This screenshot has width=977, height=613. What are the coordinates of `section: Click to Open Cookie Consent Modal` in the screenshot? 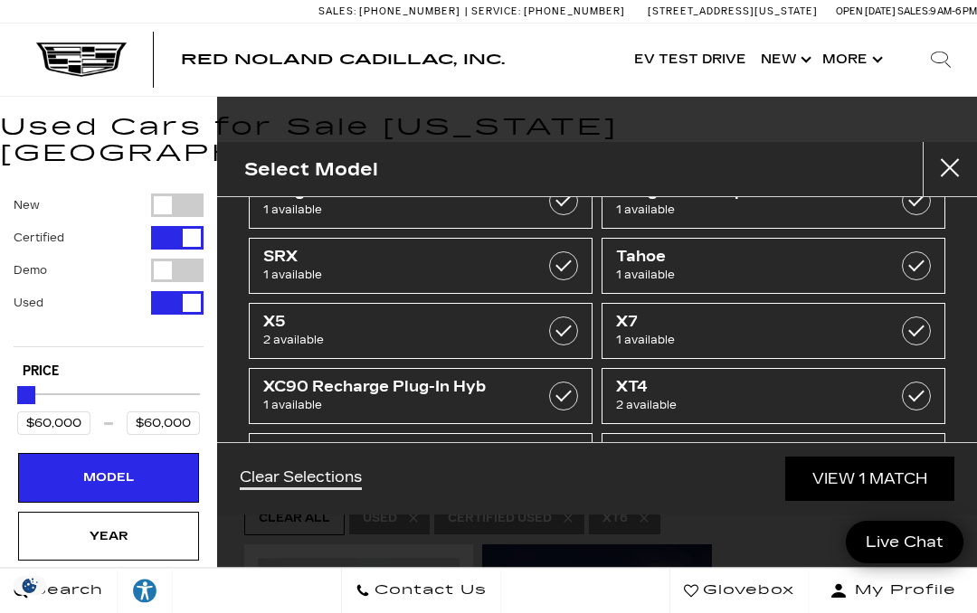 It's located at (30, 585).